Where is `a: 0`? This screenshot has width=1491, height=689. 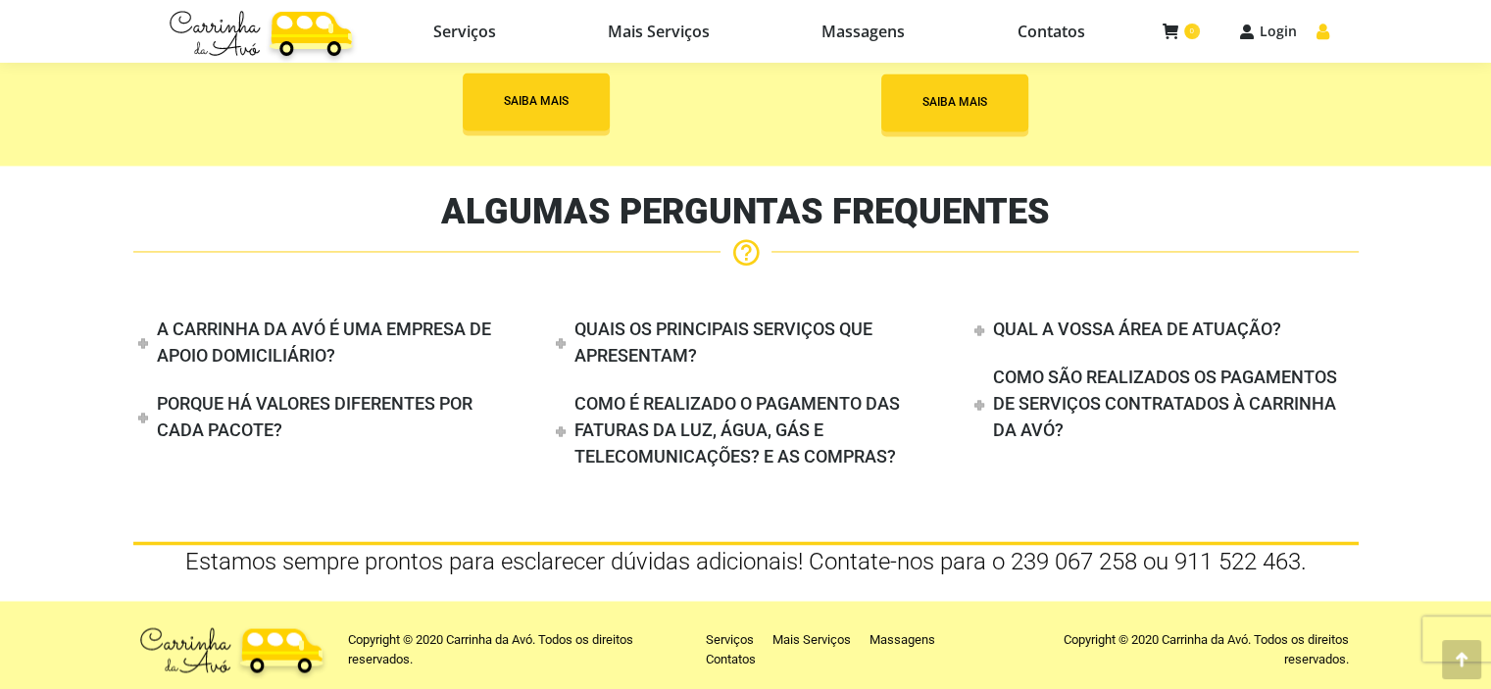 a: 0 is located at coordinates (1181, 31).